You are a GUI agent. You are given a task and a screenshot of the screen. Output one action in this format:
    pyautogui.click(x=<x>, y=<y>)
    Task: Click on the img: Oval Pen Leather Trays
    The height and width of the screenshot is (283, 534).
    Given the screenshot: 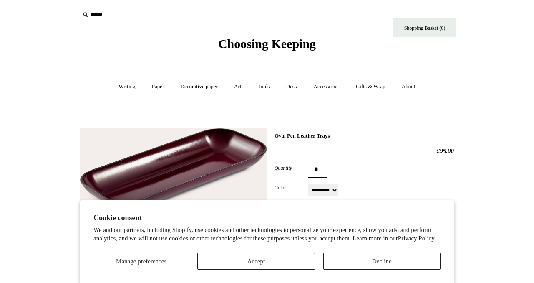 What is the action you would take?
    pyautogui.click(x=174, y=171)
    